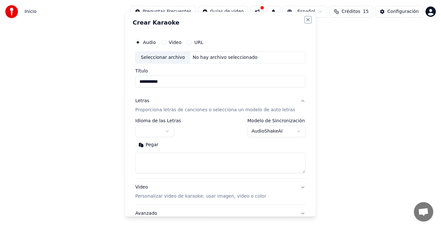 This screenshot has width=441, height=228. Describe the element at coordinates (277, 120) in the screenshot. I see `label: Modelo de Sincronización` at that location.